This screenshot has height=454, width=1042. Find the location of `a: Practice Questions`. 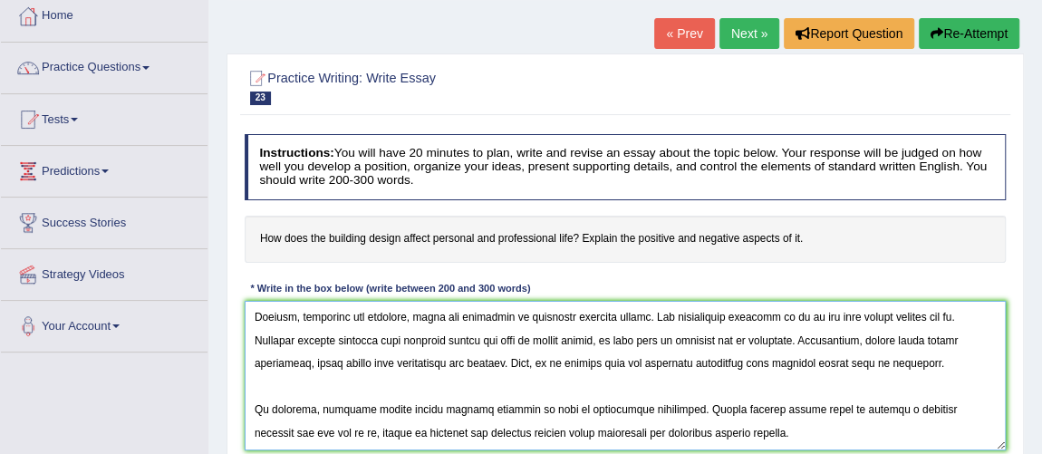

a: Practice Questions is located at coordinates (104, 65).